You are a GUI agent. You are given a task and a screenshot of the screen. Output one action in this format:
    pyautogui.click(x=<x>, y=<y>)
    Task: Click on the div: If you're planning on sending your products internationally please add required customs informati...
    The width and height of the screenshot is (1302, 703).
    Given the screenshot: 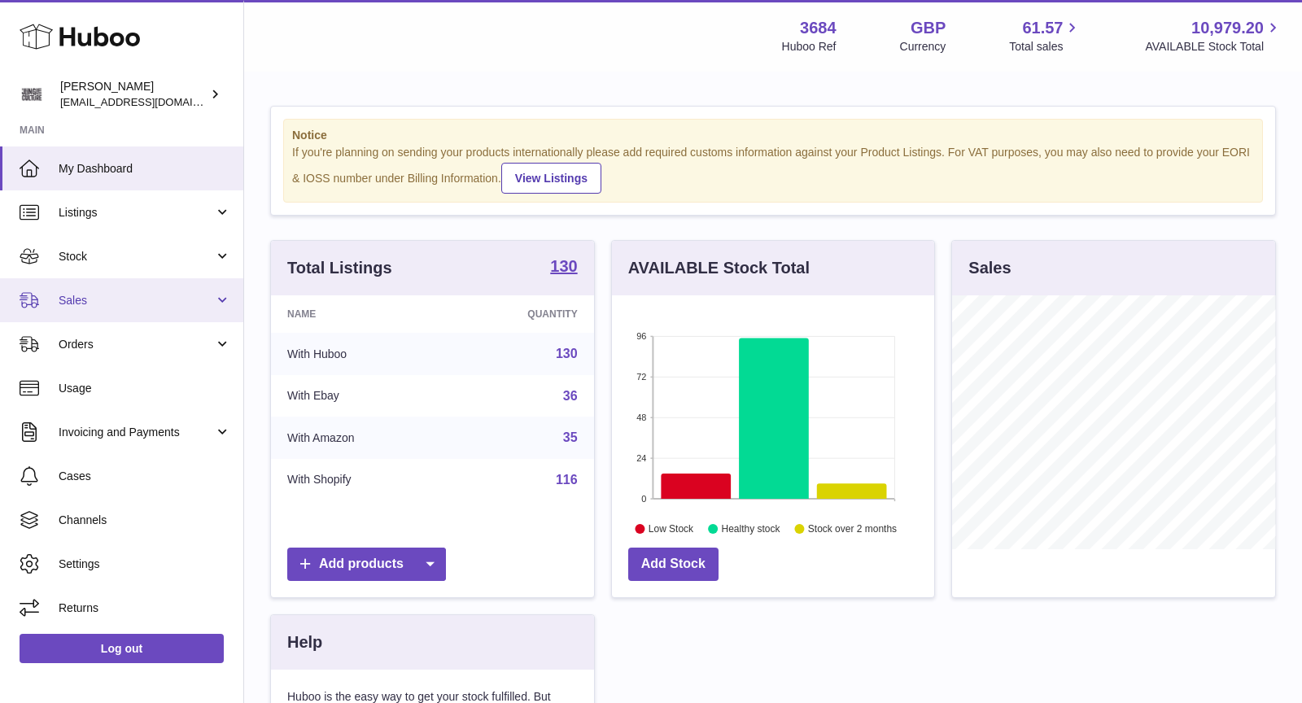 What is the action you would take?
    pyautogui.click(x=773, y=169)
    